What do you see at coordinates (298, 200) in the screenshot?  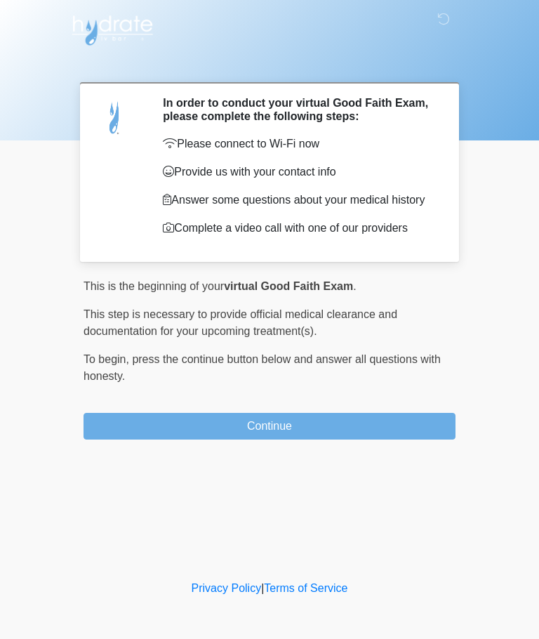 I see `p: Answer some questions about your medical history` at bounding box center [298, 200].